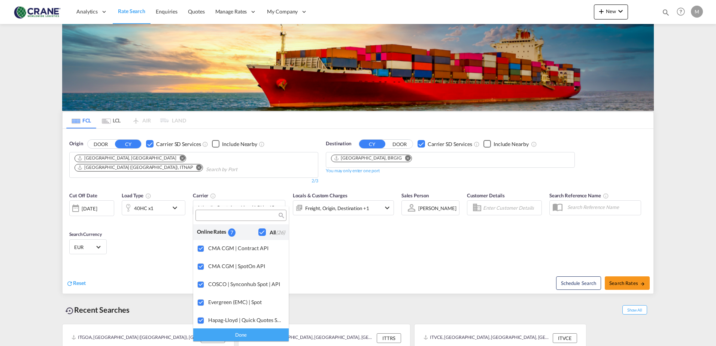 This screenshot has height=346, width=716. I want to click on div: COSCO | Synconhub Spot | API, so click(245, 284).